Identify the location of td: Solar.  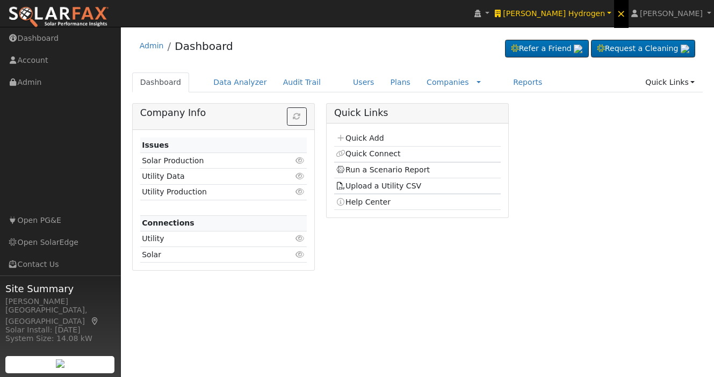
(210, 255).